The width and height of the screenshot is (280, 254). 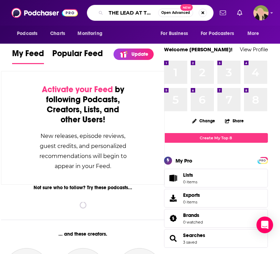 What do you see at coordinates (57, 34) in the screenshot?
I see `span: Charts` at bounding box center [57, 34].